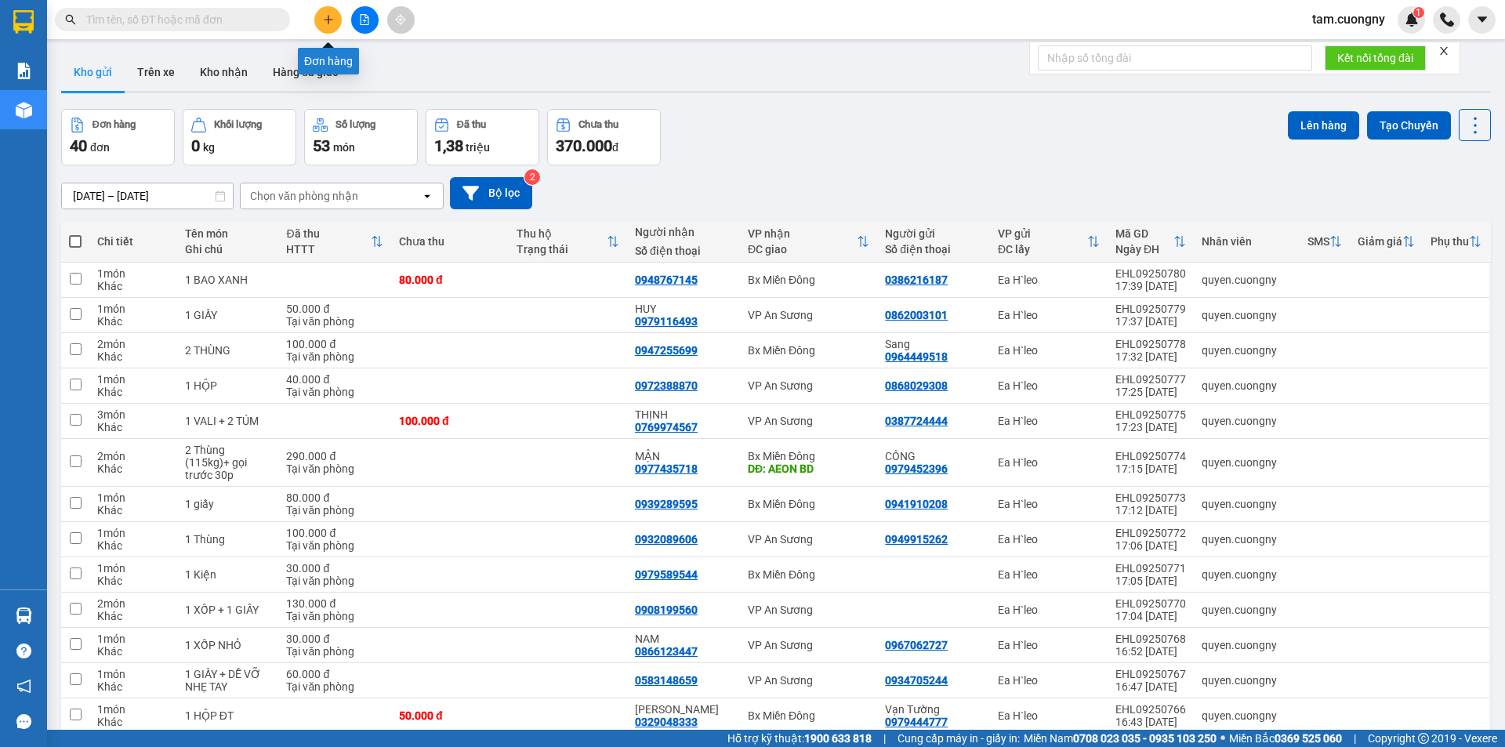 Image resolution: width=1505 pixels, height=747 pixels. What do you see at coordinates (666, 574) in the screenshot?
I see `div: 0979589544` at bounding box center [666, 574].